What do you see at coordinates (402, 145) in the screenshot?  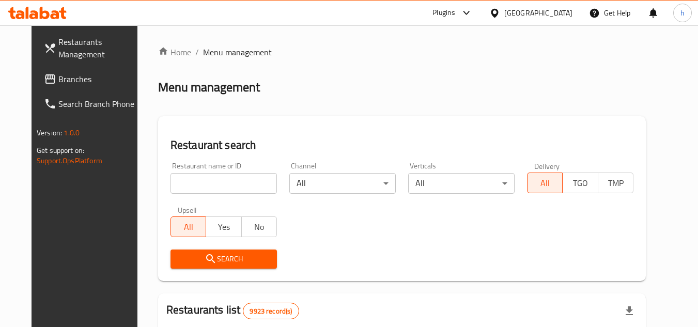 I see `h2: Restaurant search` at bounding box center [402, 145].